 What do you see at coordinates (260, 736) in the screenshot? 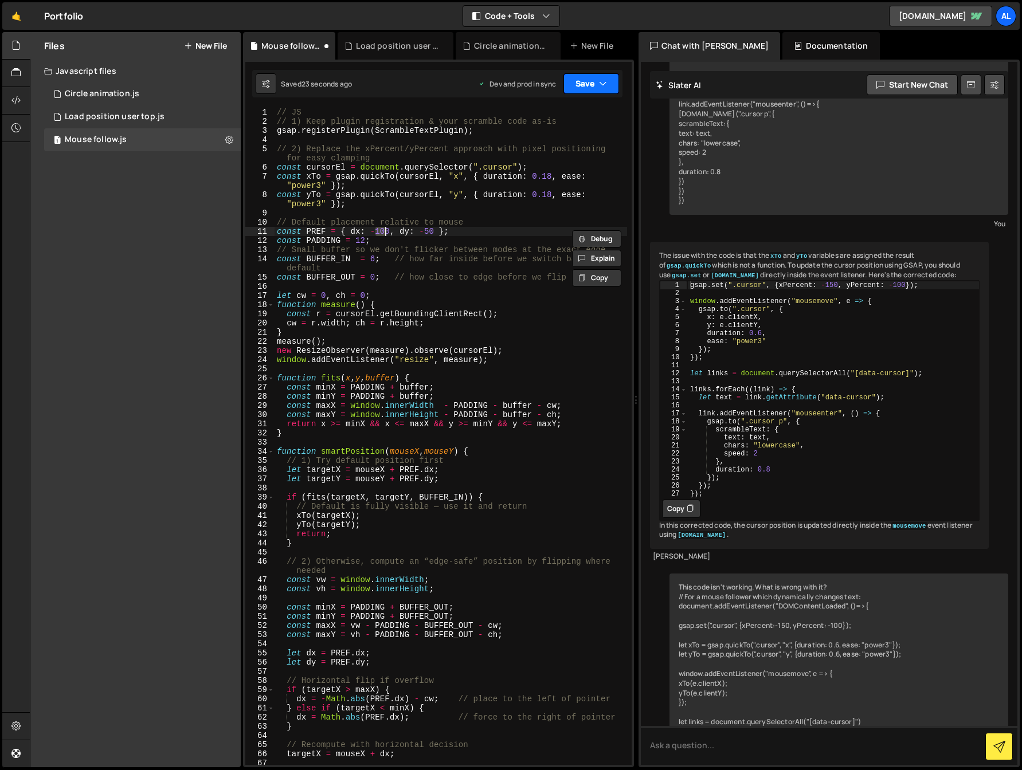
I see `div: 64` at bounding box center [260, 736].